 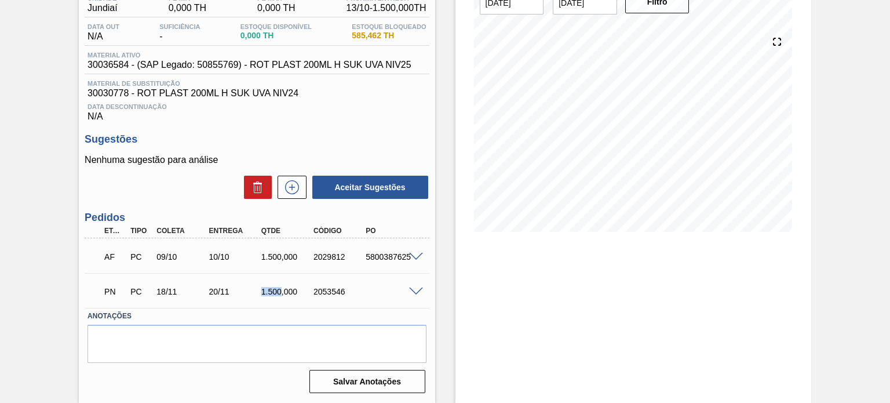 What do you see at coordinates (339, 257) in the screenshot?
I see `div: 2029812` at bounding box center [339, 257].